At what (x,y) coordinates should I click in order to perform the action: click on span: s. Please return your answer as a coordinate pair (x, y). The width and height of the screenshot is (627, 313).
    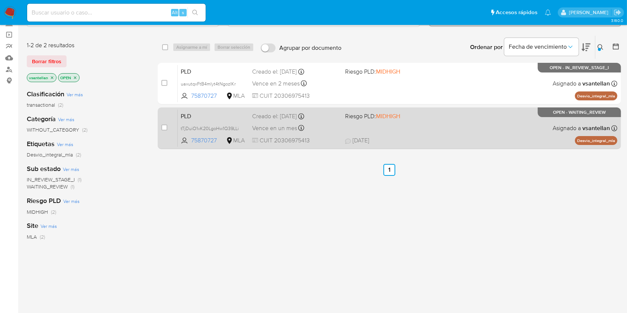
    Looking at the image, I should click on (183, 12).